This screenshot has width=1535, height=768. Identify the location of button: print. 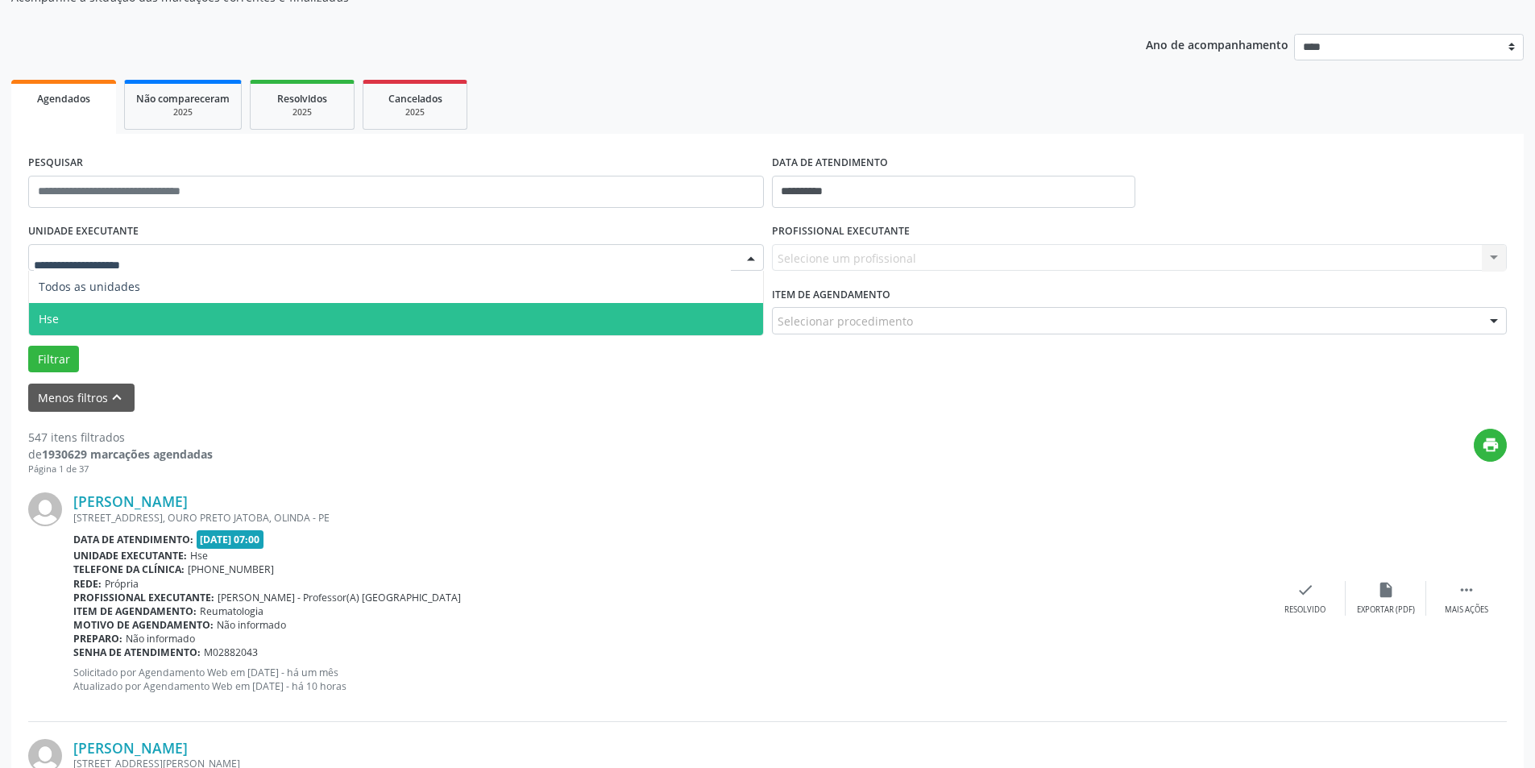
(1490, 445).